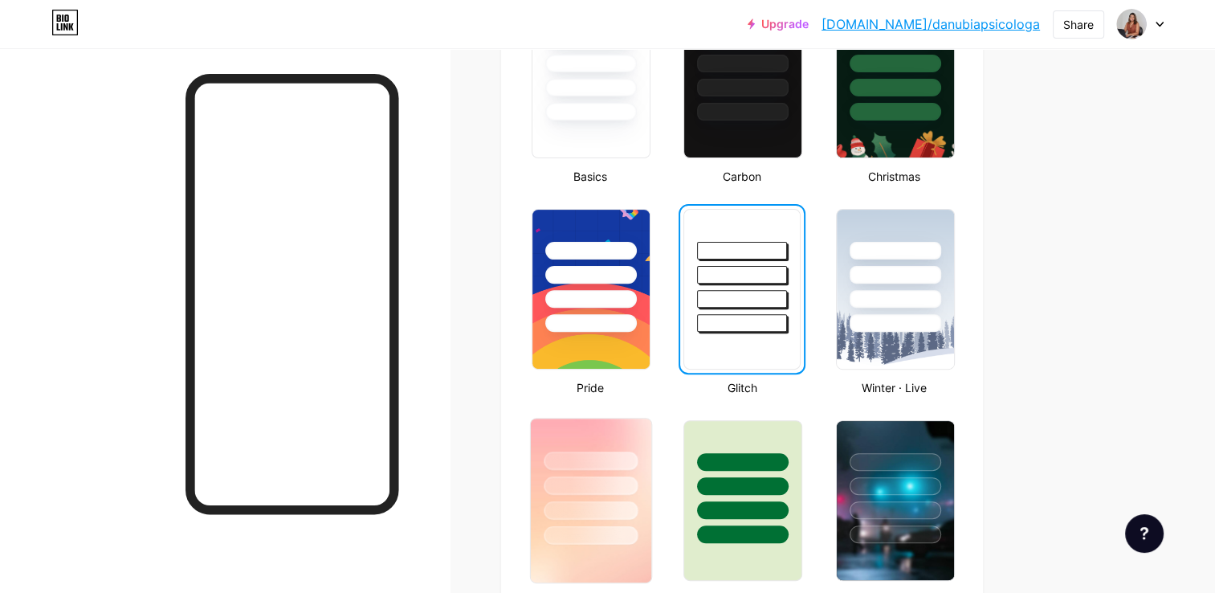  I want to click on img: glassmorphism.jpg, so click(591, 500).